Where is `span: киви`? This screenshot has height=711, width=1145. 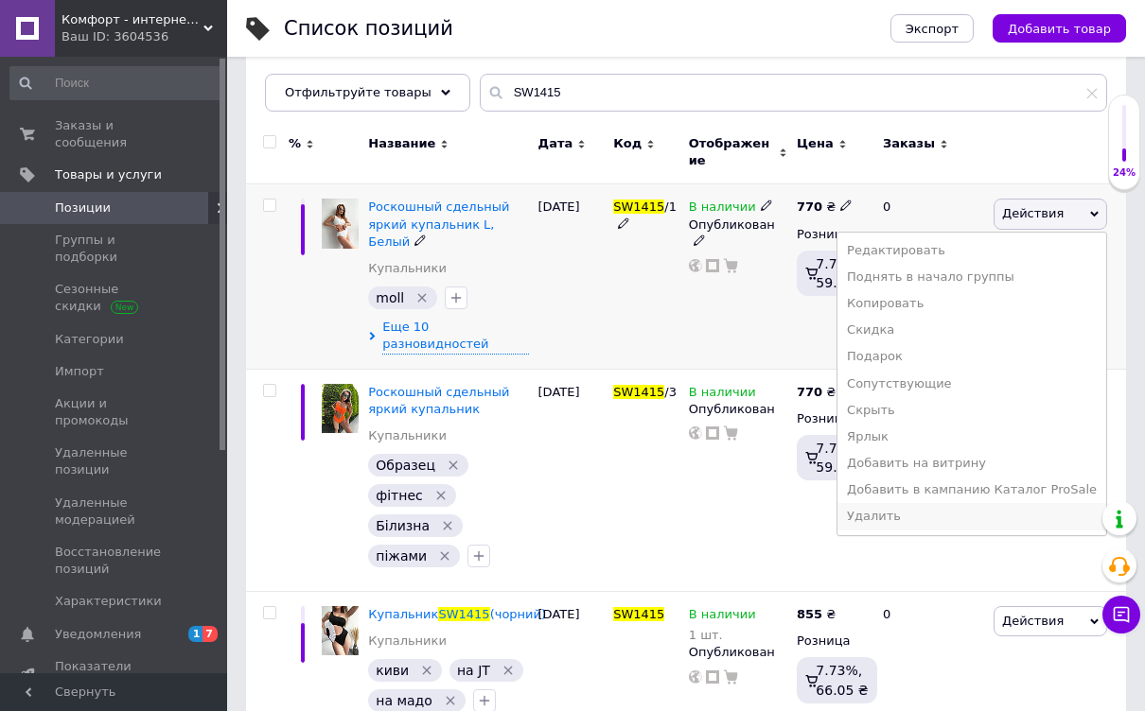 span: киви is located at coordinates (392, 671).